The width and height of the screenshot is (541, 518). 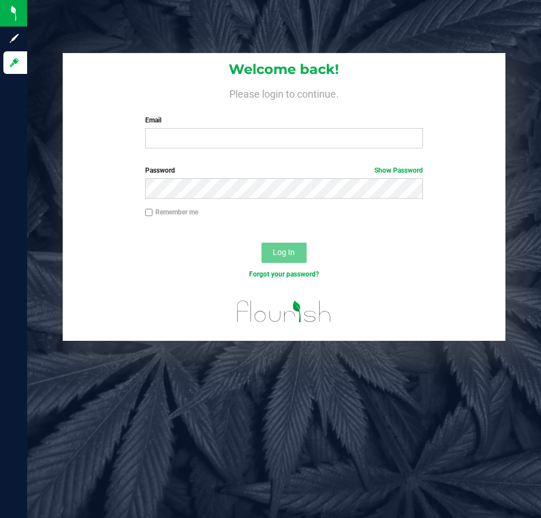 What do you see at coordinates (283, 93) in the screenshot?
I see `h4: Please login to continue.` at bounding box center [283, 93].